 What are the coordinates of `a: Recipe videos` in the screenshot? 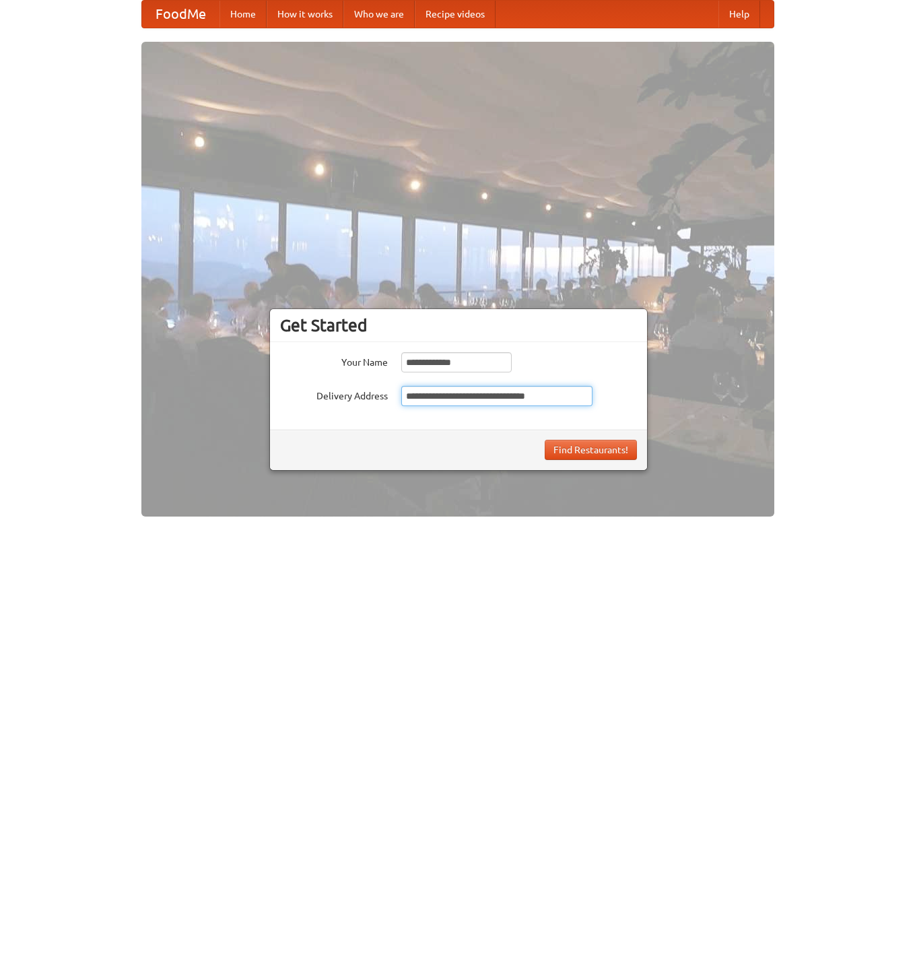 It's located at (455, 14).